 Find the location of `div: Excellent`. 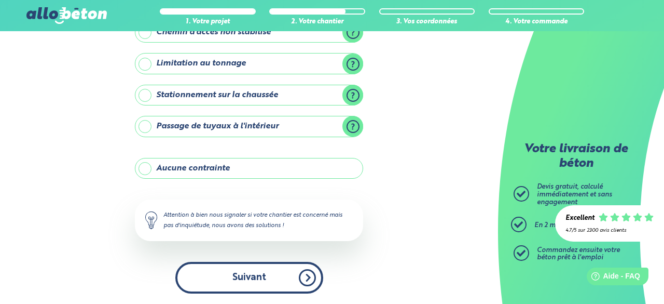

div: Excellent is located at coordinates (580, 218).